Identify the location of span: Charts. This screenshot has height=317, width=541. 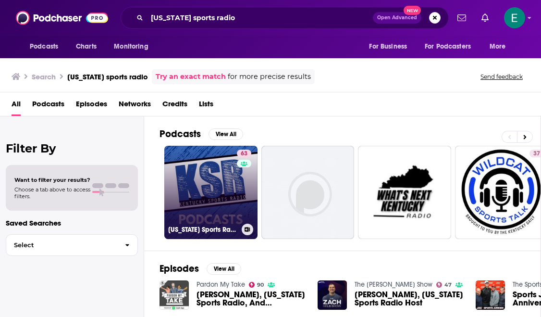
(86, 47).